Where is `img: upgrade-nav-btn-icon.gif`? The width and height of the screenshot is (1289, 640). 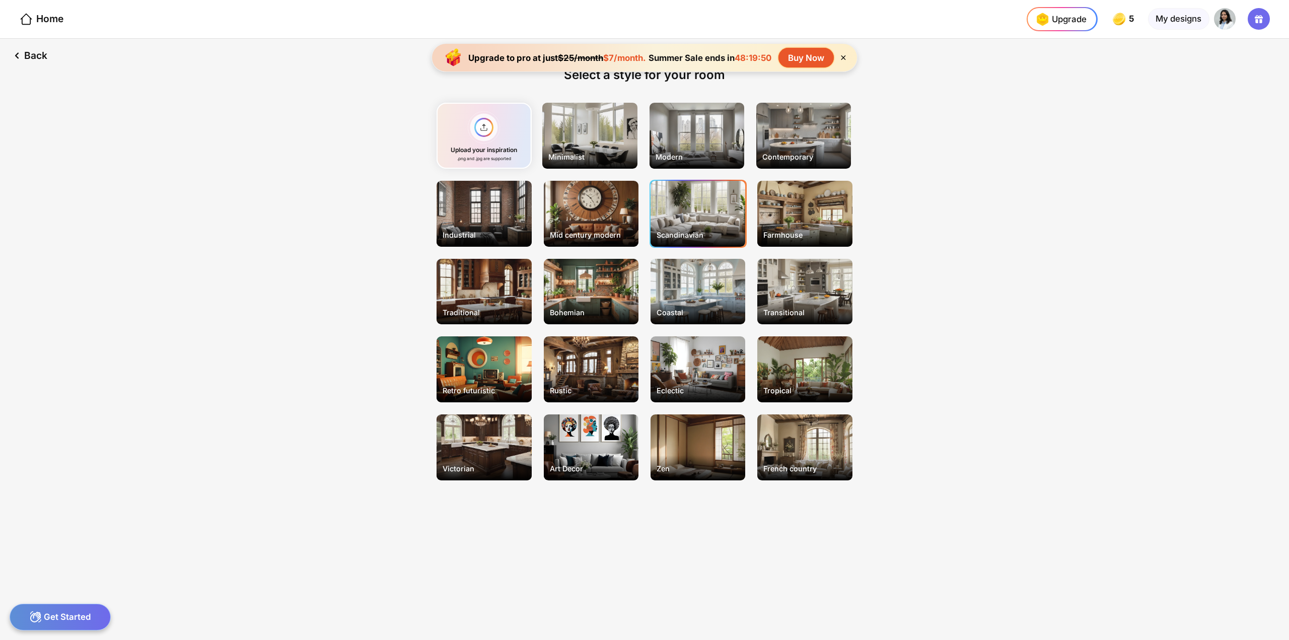
img: upgrade-nav-btn-icon.gif is located at coordinates (1042, 19).